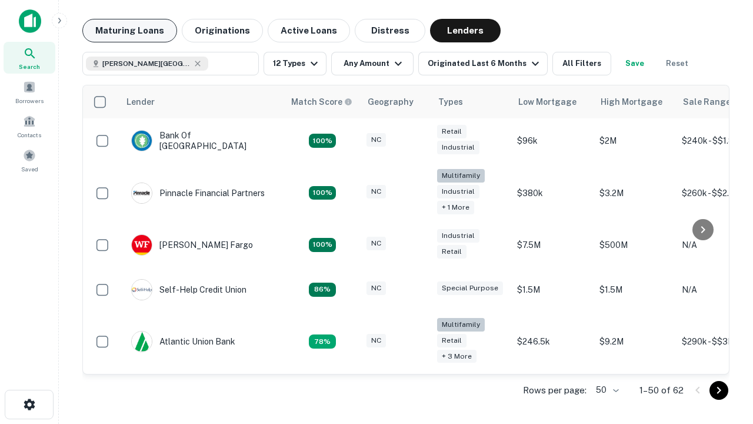 This screenshot has width=753, height=424. Describe the element at coordinates (323, 341) in the screenshot. I see `div: Matching Properties: 10, hasApolloMatch: undefined` at that location.